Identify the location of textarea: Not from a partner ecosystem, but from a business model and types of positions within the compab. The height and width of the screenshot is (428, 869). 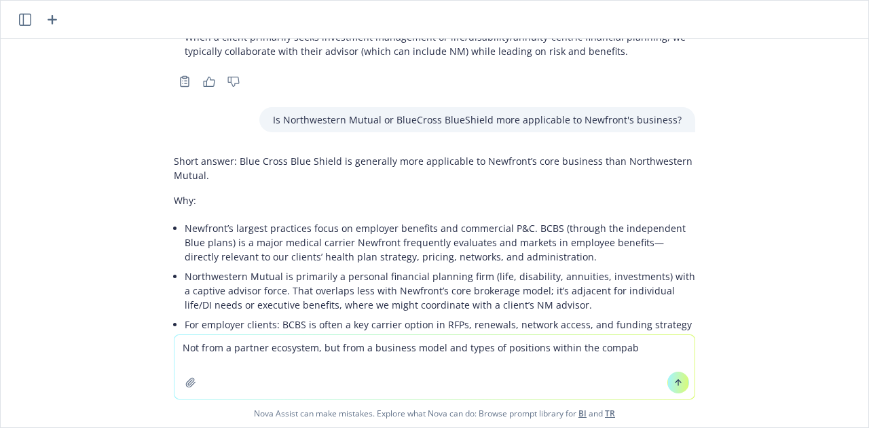
(435, 367).